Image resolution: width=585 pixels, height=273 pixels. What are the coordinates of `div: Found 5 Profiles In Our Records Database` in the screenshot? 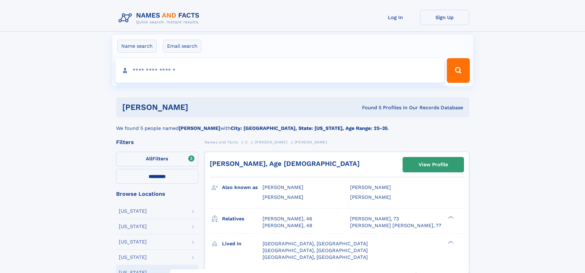 It's located at (369, 108).